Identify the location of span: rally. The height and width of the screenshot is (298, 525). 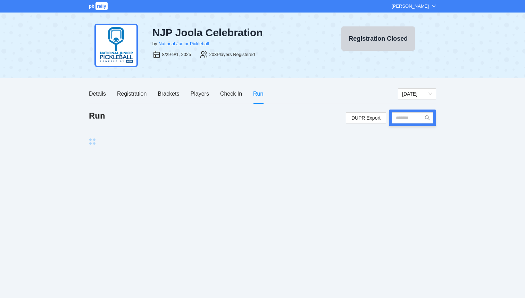
(101, 6).